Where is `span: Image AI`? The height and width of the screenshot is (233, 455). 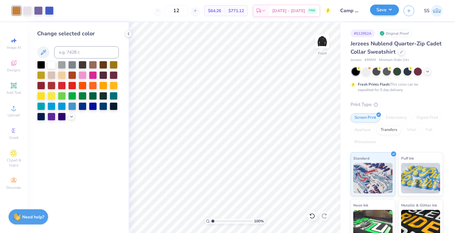 span: Image AI is located at coordinates (14, 48).